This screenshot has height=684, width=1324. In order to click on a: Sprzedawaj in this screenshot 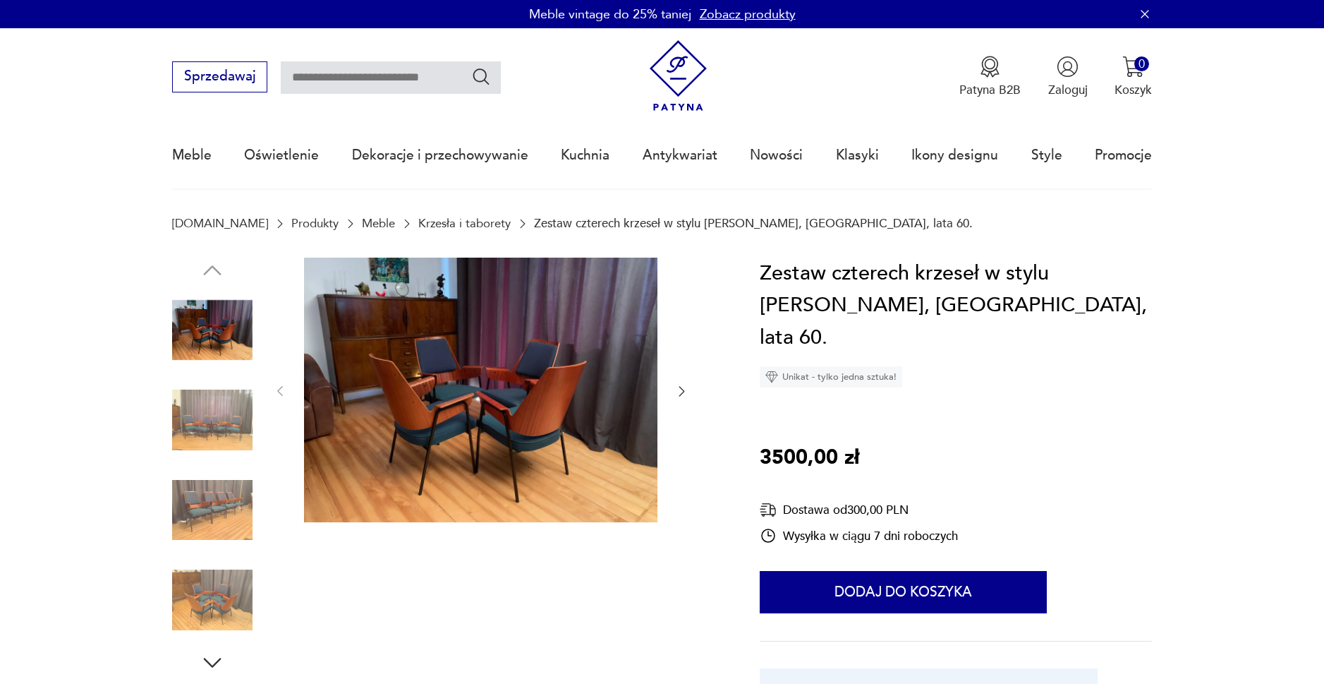, I will do `click(219, 78)`.